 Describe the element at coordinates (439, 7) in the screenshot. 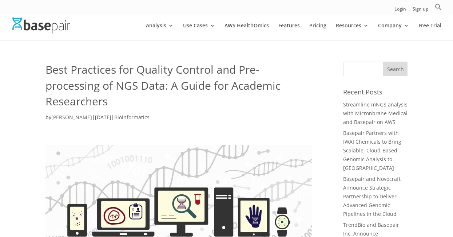

I see `svg: Search` at that location.